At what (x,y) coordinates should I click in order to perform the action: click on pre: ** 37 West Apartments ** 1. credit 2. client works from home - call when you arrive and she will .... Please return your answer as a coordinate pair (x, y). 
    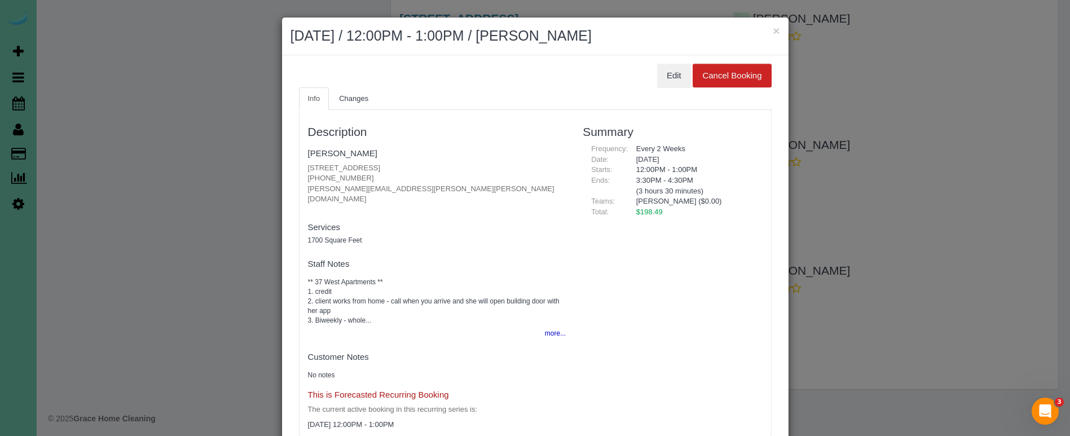
    Looking at the image, I should click on (437, 302).